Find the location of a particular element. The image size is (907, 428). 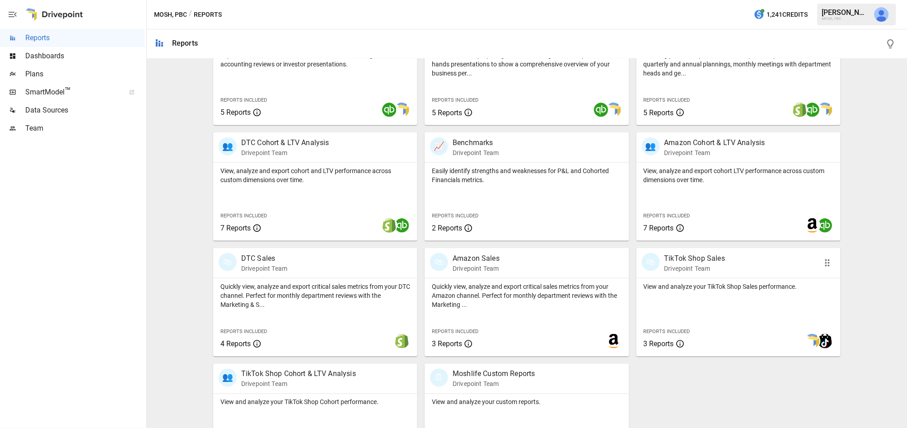

p: Quickly view, analyze and export critical sales metrics from your Amazon channel. Perfect for mon... is located at coordinates (527, 295).